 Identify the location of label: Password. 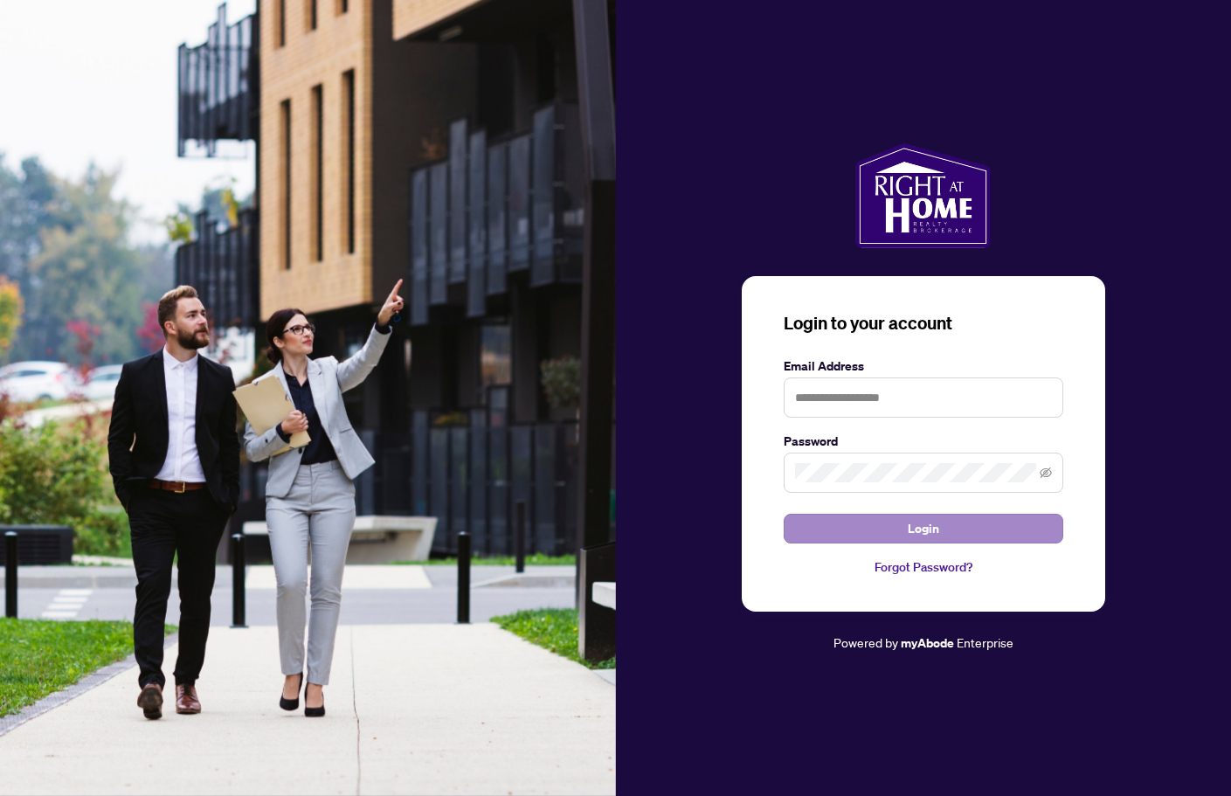
(923, 441).